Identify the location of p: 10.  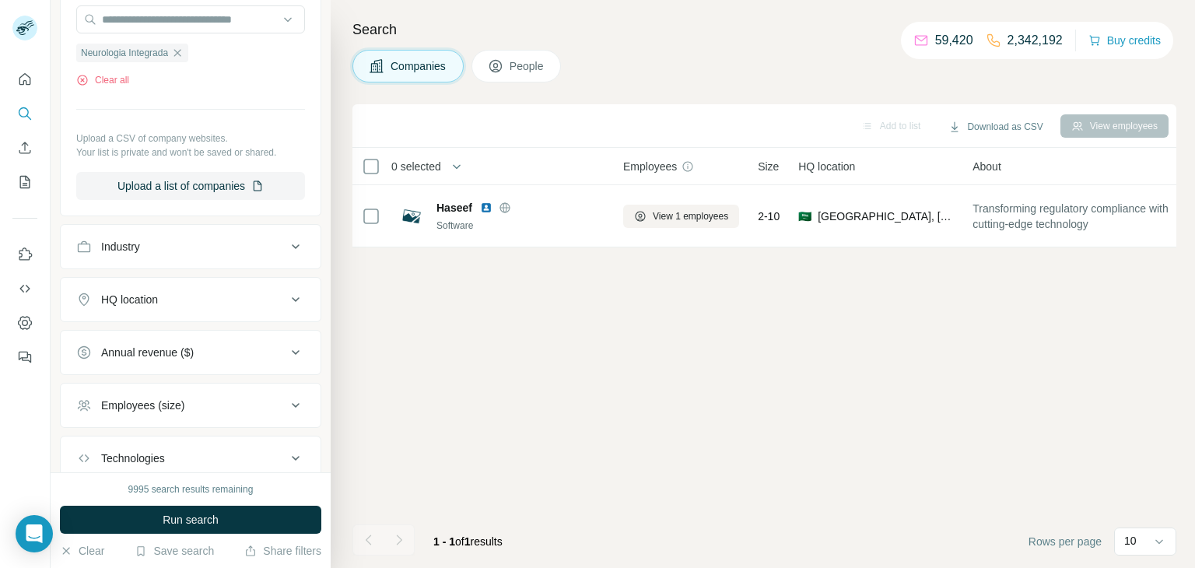
(1130, 541).